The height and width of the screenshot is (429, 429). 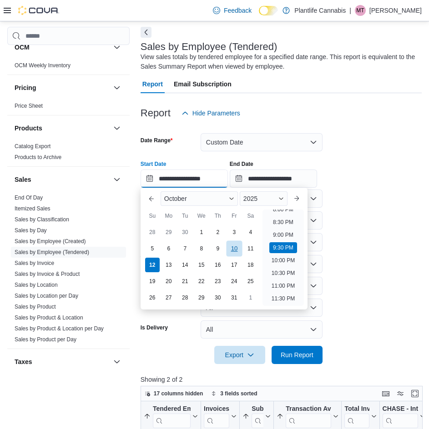 What do you see at coordinates (201, 298) in the screenshot?
I see `div: day-29` at bounding box center [201, 298].